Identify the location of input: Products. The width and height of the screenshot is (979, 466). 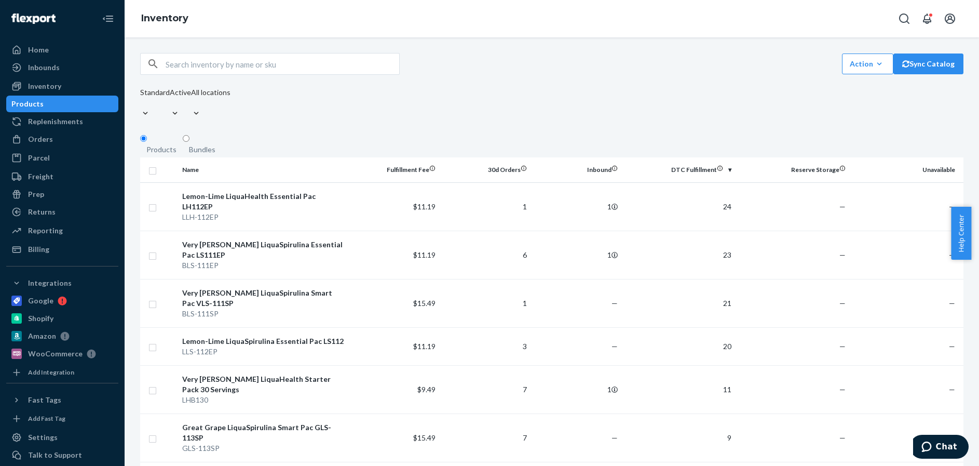
(143, 138).